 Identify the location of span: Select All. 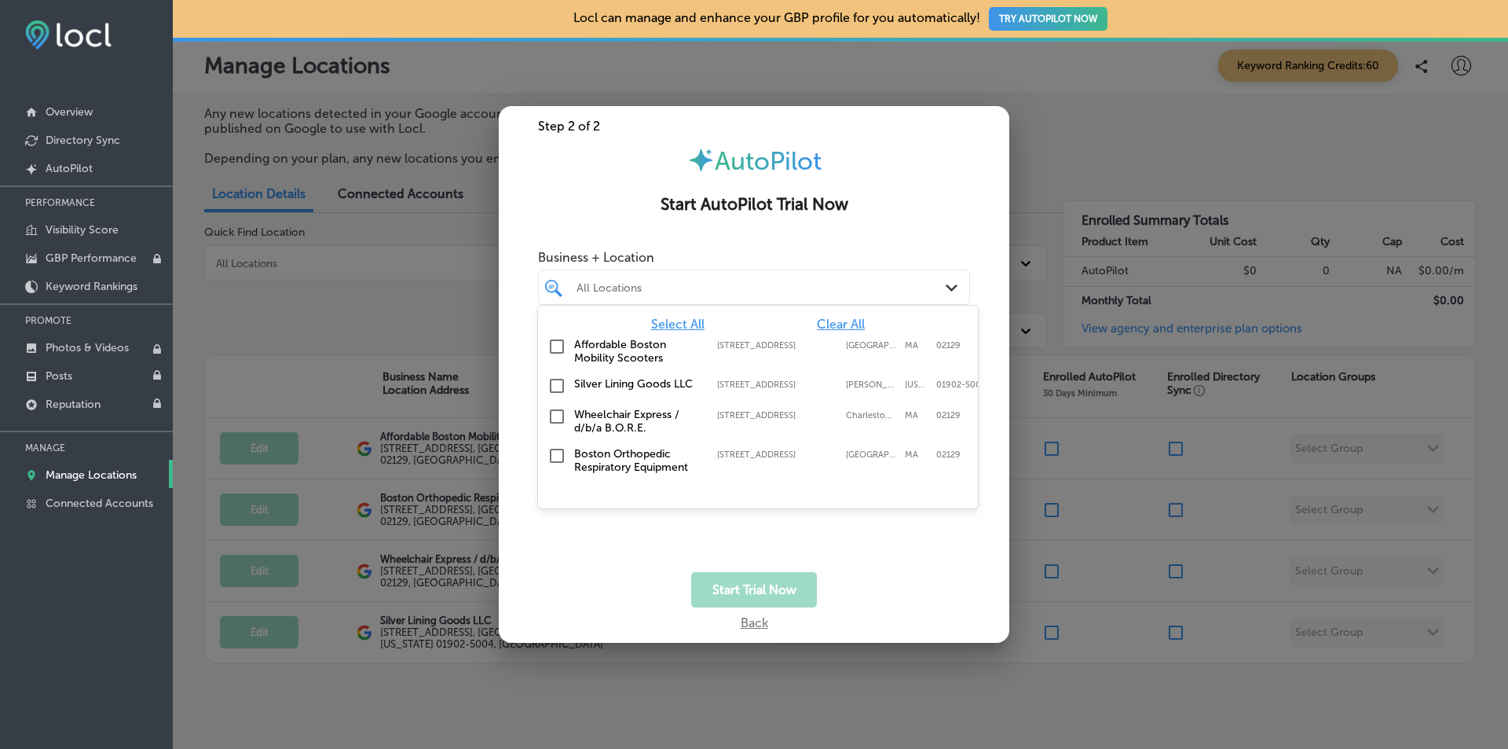
(678, 324).